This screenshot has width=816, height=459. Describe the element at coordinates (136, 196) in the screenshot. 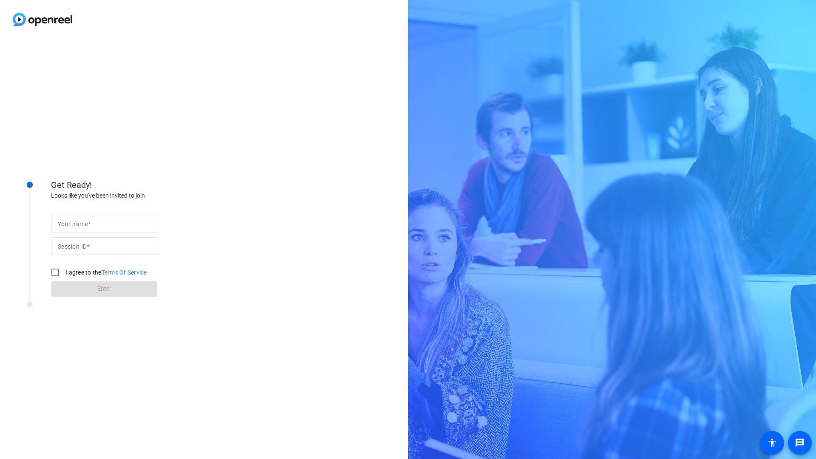

I see `div: Looks like you've been invited to join` at that location.